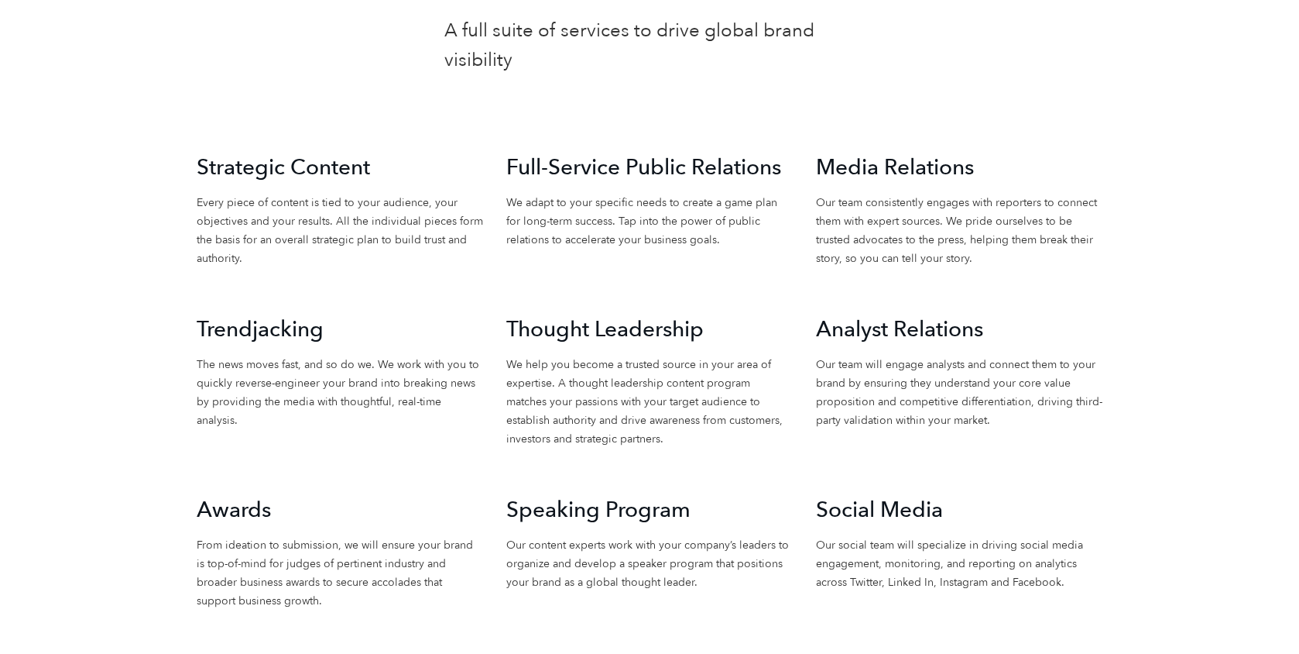  I want to click on h3: Analyst Relations, so click(959, 329).